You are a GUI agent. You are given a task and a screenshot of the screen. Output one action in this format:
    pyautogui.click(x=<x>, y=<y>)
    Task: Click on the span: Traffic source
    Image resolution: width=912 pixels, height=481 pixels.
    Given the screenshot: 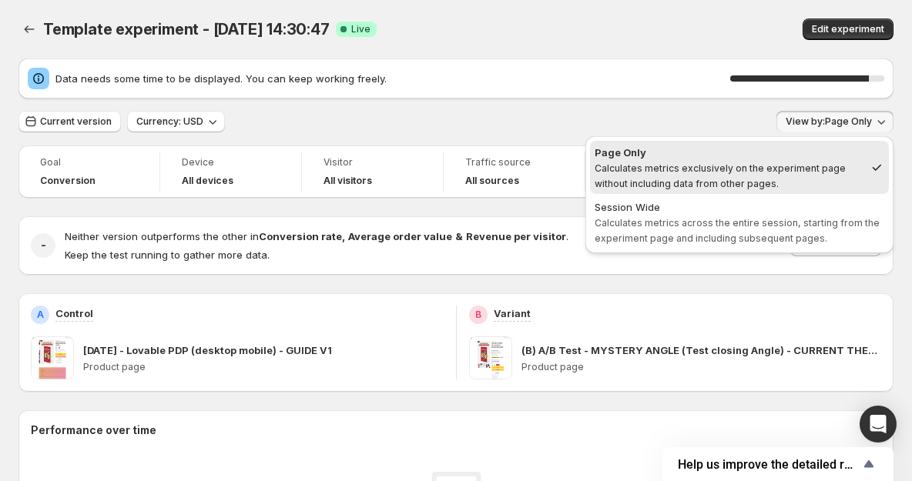 What is the action you would take?
    pyautogui.click(x=514, y=163)
    